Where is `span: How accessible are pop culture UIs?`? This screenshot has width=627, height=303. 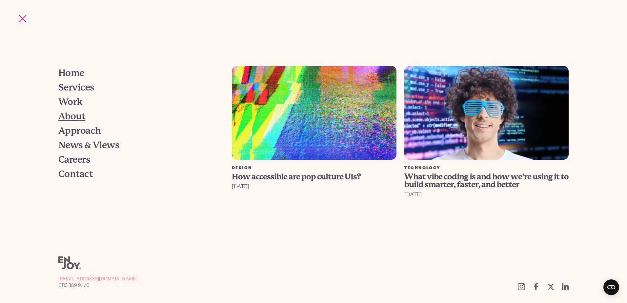
span: How accessible are pop culture UIs? is located at coordinates (296, 177).